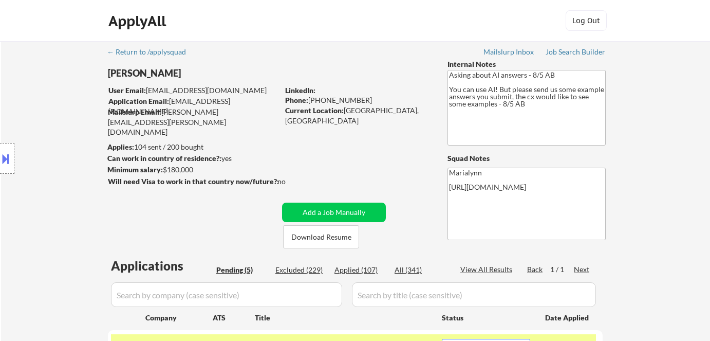  Describe the element at coordinates (193, 181) in the screenshot. I see `strong: Will need Visa to work in that country now/future?:` at that location.